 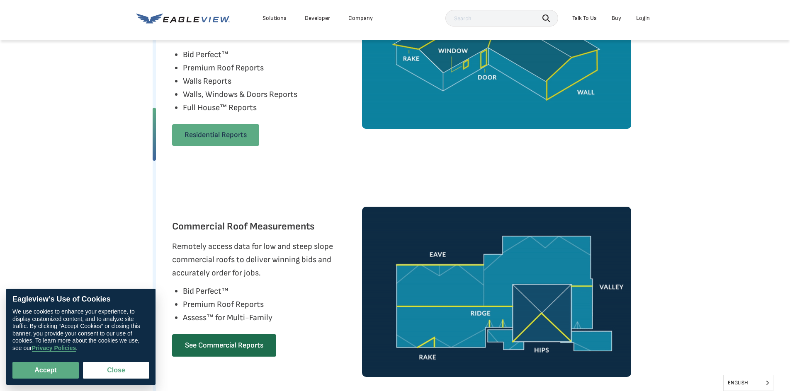 What do you see at coordinates (224, 346) in the screenshot?
I see `a: See Commercial Reports` at bounding box center [224, 346].